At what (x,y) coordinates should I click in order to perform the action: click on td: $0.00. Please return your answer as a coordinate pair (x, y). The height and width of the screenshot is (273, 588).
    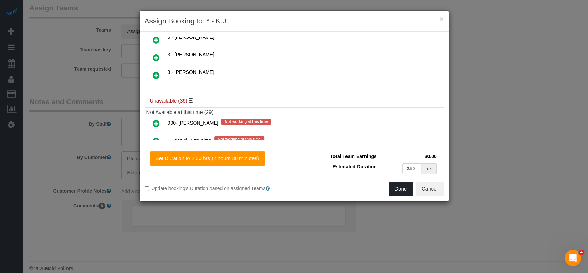
    Looking at the image, I should click on (409, 156).